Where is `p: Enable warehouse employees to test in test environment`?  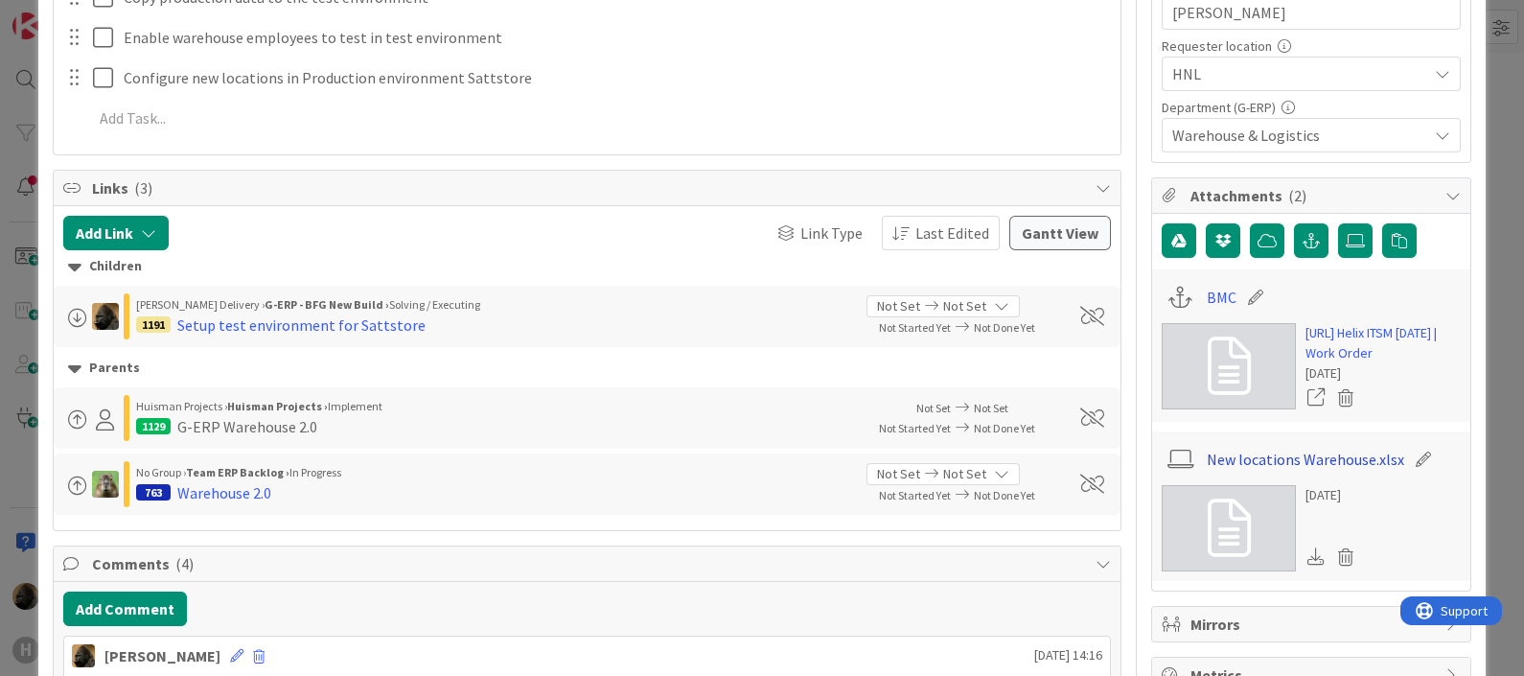
p: Enable warehouse employees to test in test environment is located at coordinates (615, 37).